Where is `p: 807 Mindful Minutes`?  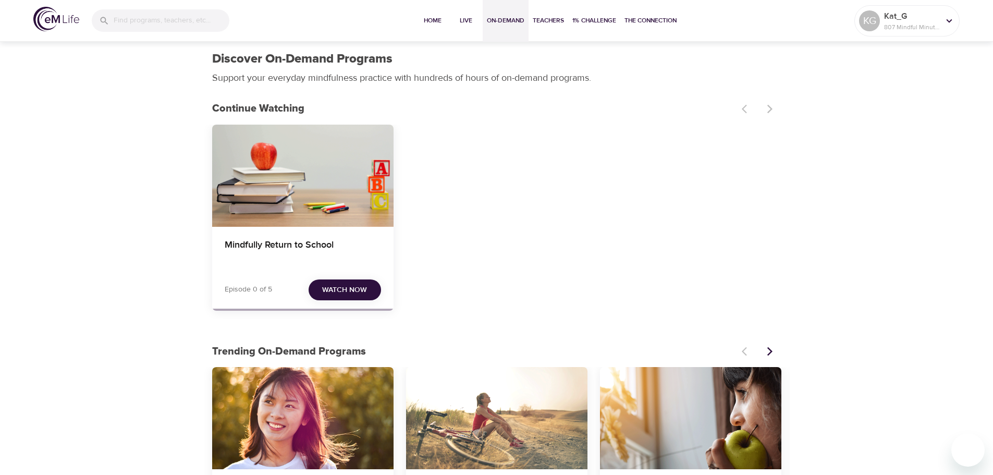 p: 807 Mindful Minutes is located at coordinates (912, 27).